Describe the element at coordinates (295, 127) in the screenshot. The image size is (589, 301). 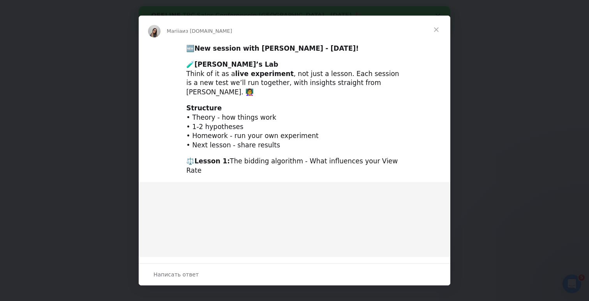
I see `div: • Theory - how things work • 1-2 hypotheses • Homework - run your own experiment • Next lesson - ...` at that location.